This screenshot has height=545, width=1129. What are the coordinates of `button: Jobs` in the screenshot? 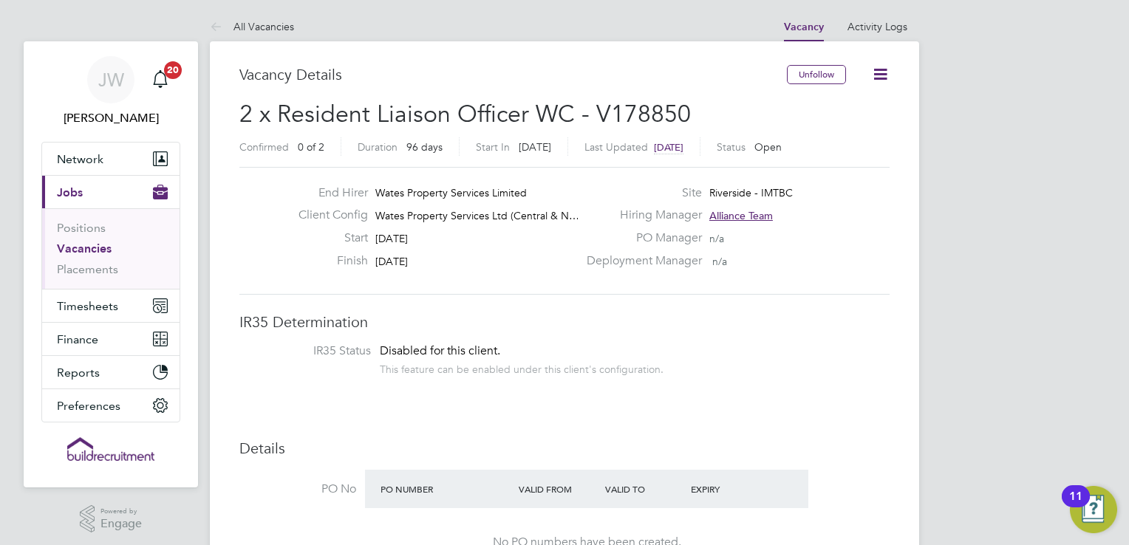 It's located at (111, 192).